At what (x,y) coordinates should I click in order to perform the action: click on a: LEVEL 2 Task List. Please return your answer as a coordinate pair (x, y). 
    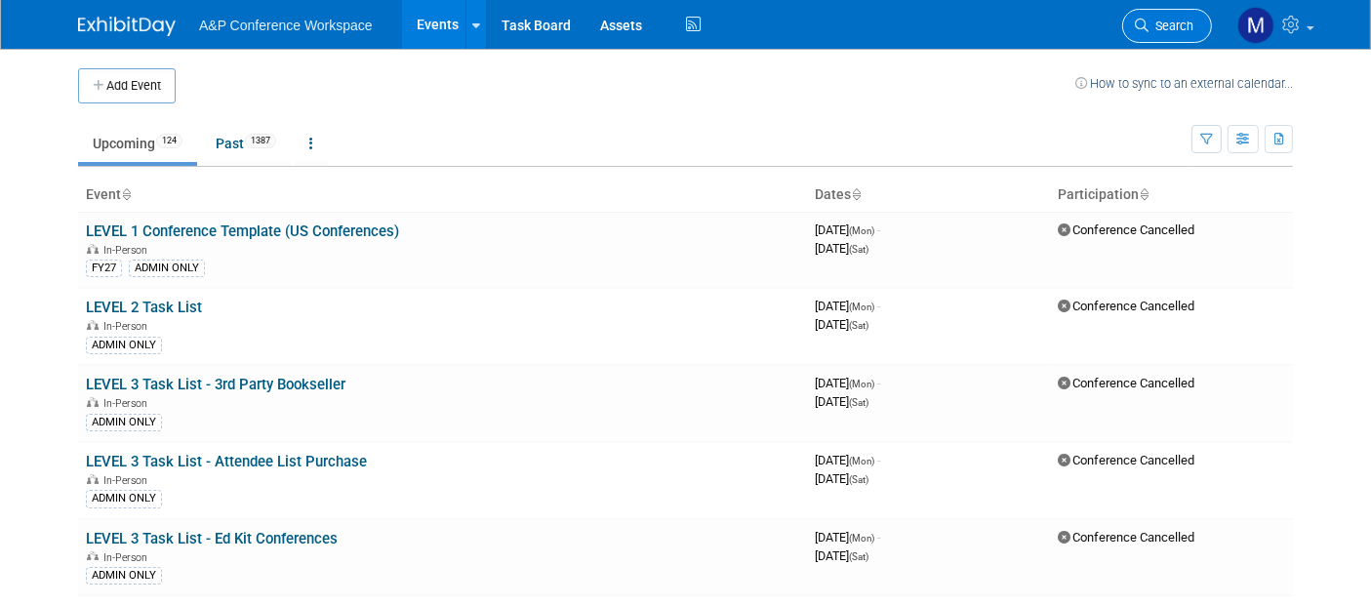
    Looking at the image, I should click on (143, 307).